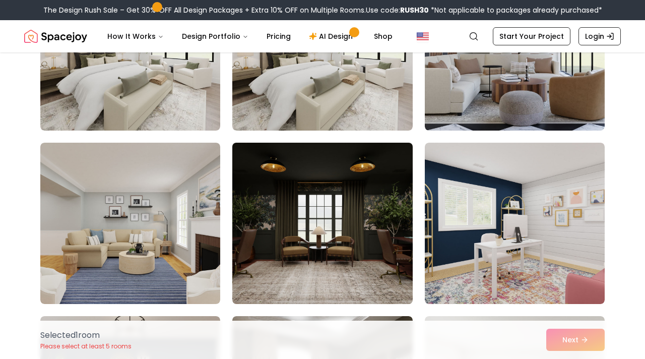  I want to click on p: Selected 1 room, so click(86, 335).